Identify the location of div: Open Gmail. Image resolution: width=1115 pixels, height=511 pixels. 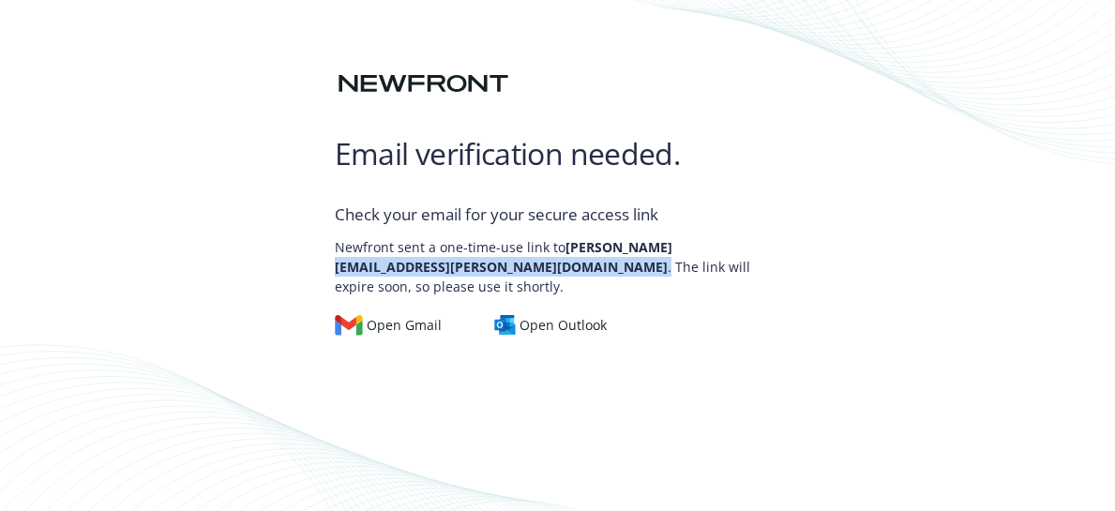
(388, 325).